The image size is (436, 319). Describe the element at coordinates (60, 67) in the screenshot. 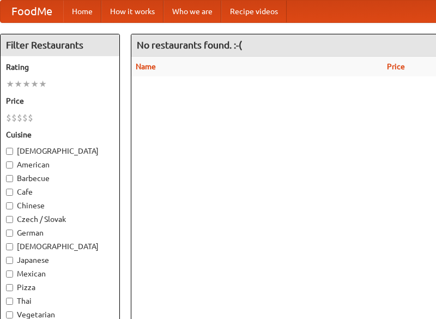

I see `h5: Rating` at that location.